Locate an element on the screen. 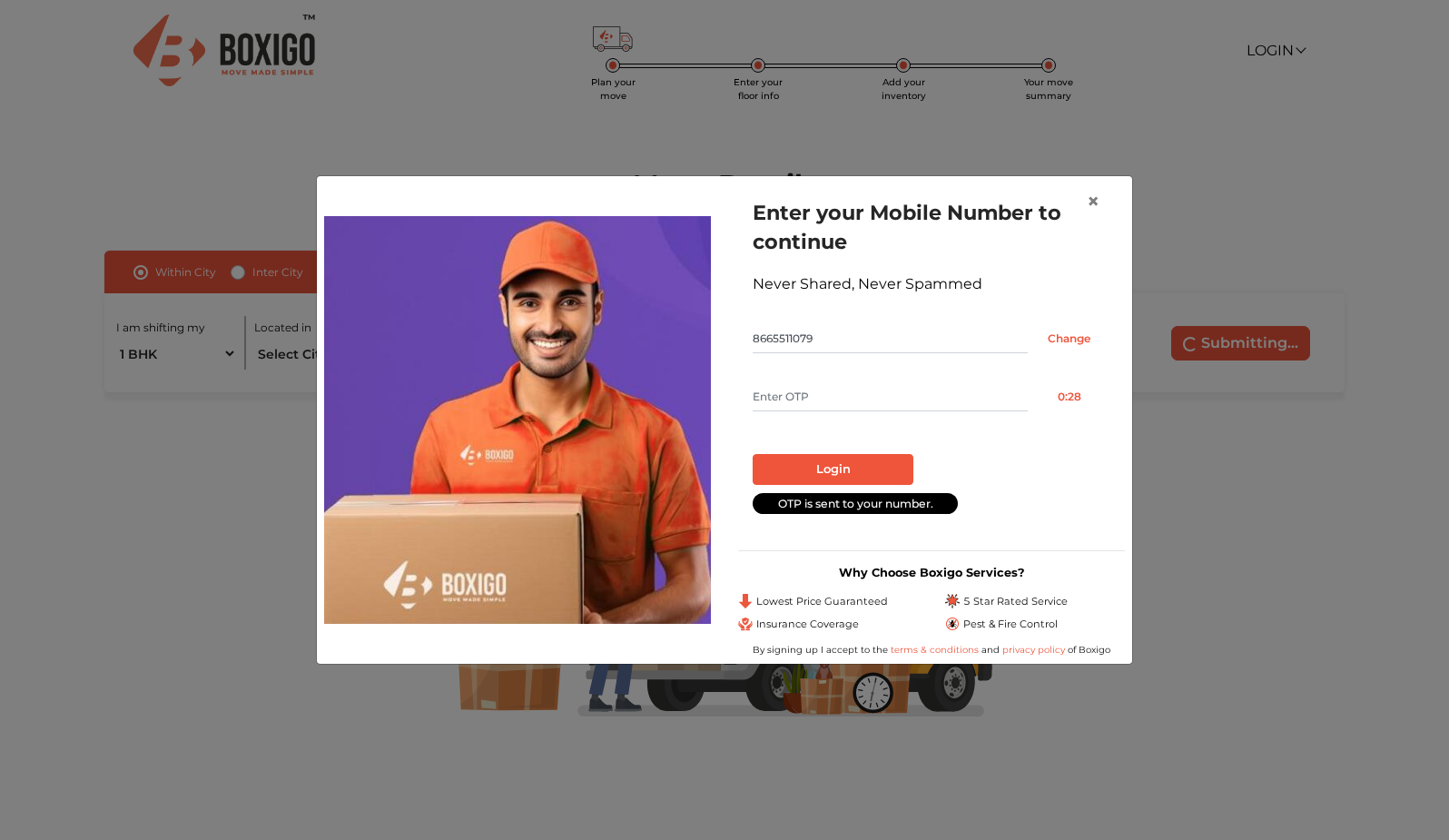  h3: Why Choose Boxigo Services? is located at coordinates (932, 572).